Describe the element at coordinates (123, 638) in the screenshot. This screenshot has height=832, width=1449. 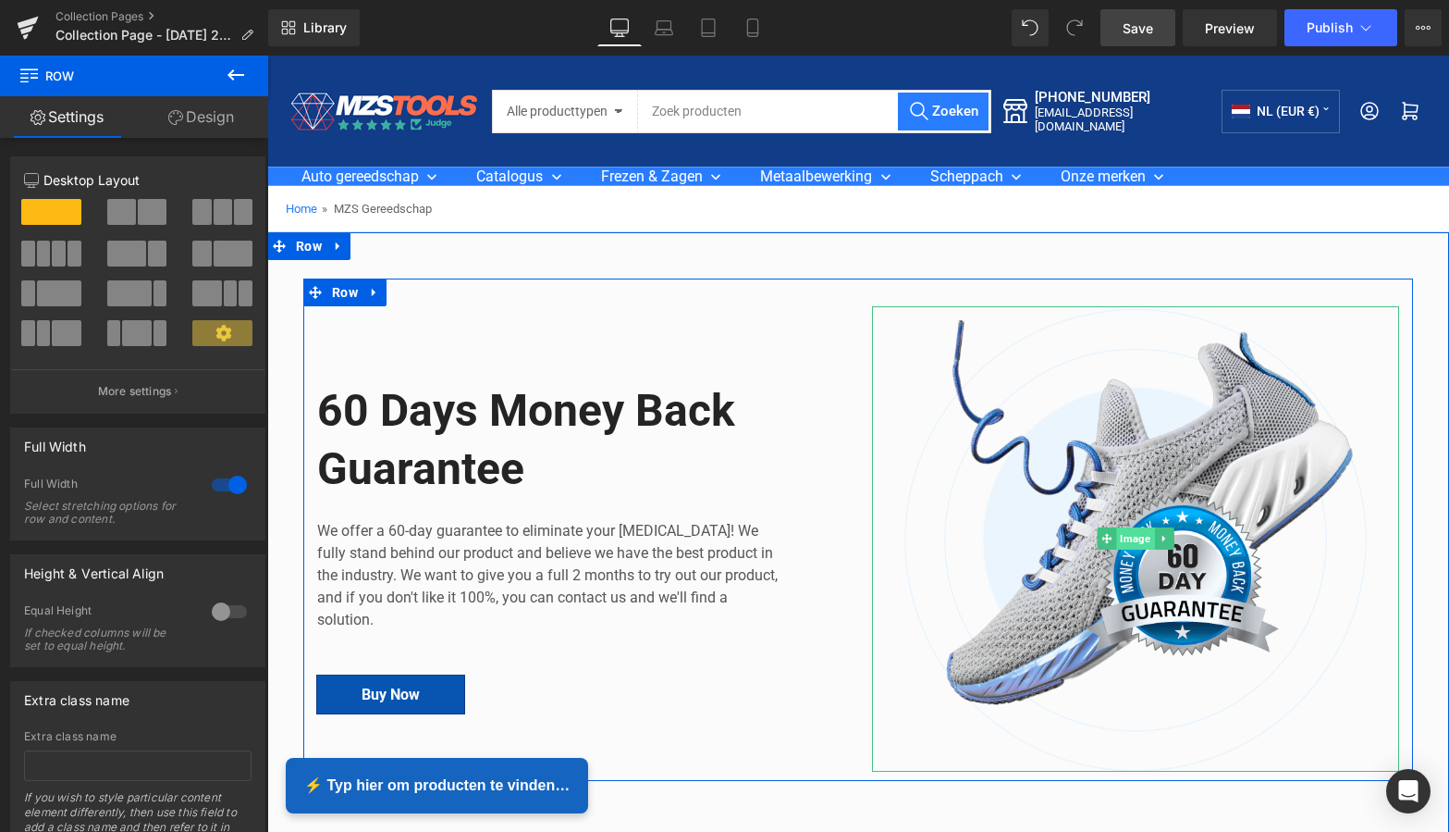
I see `a: Buy Now` at that location.